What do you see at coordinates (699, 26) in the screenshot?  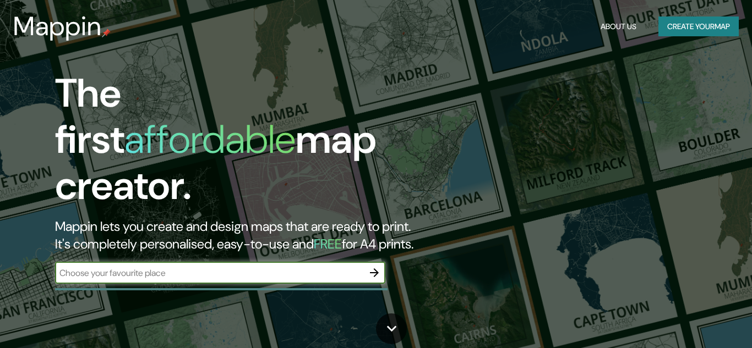 I see `button: Create yourmap` at bounding box center [699, 26].